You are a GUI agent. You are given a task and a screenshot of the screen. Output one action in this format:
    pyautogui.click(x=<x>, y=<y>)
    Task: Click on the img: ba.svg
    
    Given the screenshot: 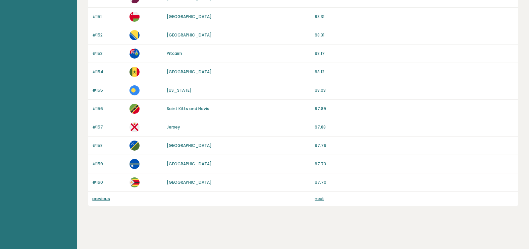 What is the action you would take?
    pyautogui.click(x=134, y=35)
    